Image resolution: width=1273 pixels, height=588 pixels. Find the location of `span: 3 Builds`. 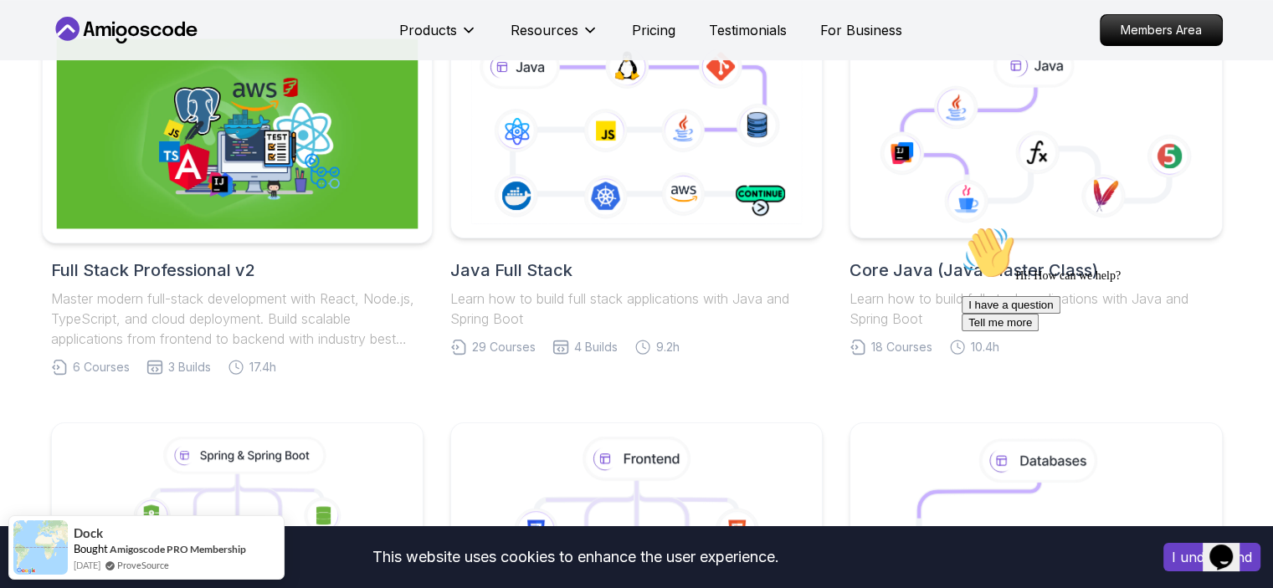

span: 3 Builds is located at coordinates (189, 367).